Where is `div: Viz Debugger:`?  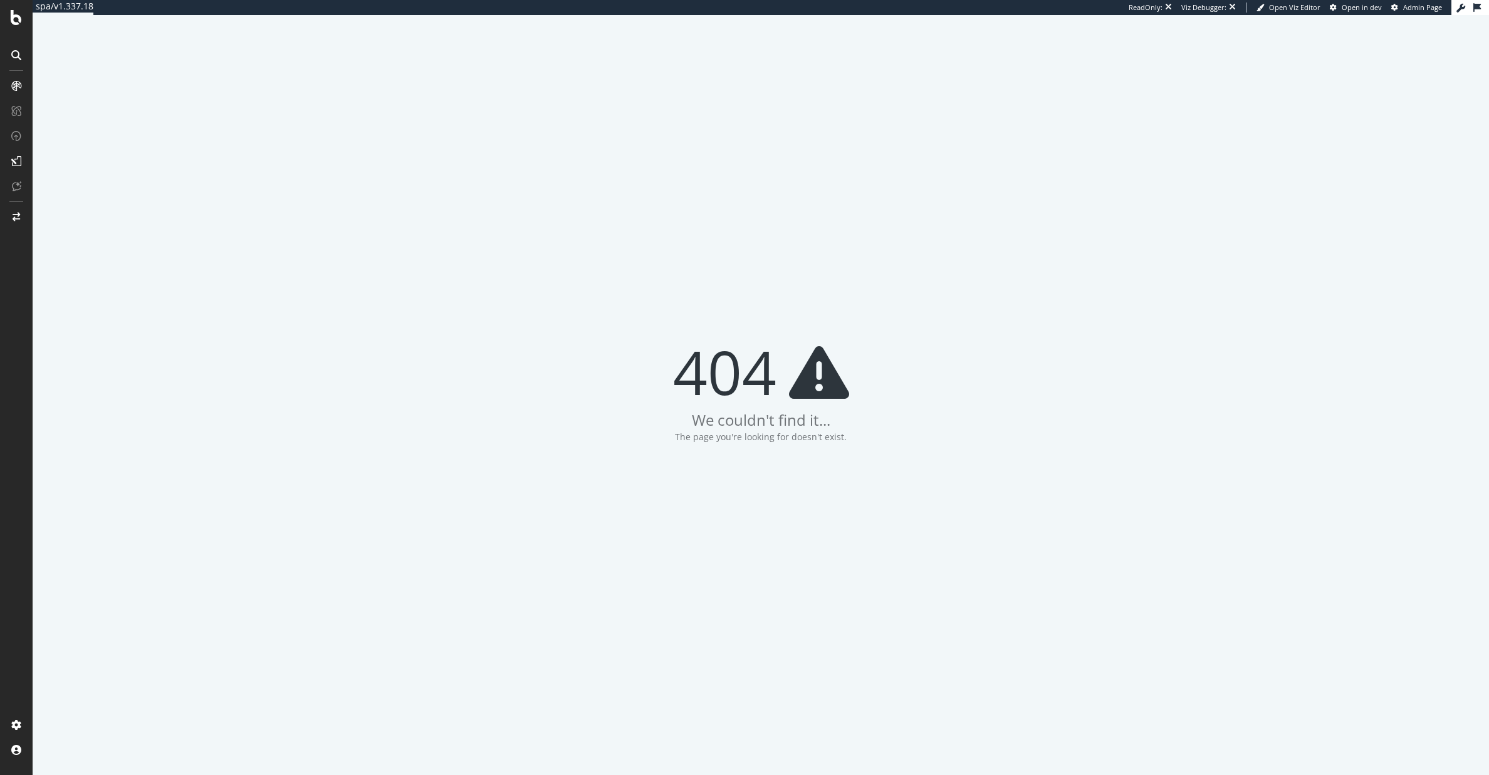 div: Viz Debugger: is located at coordinates (1204, 8).